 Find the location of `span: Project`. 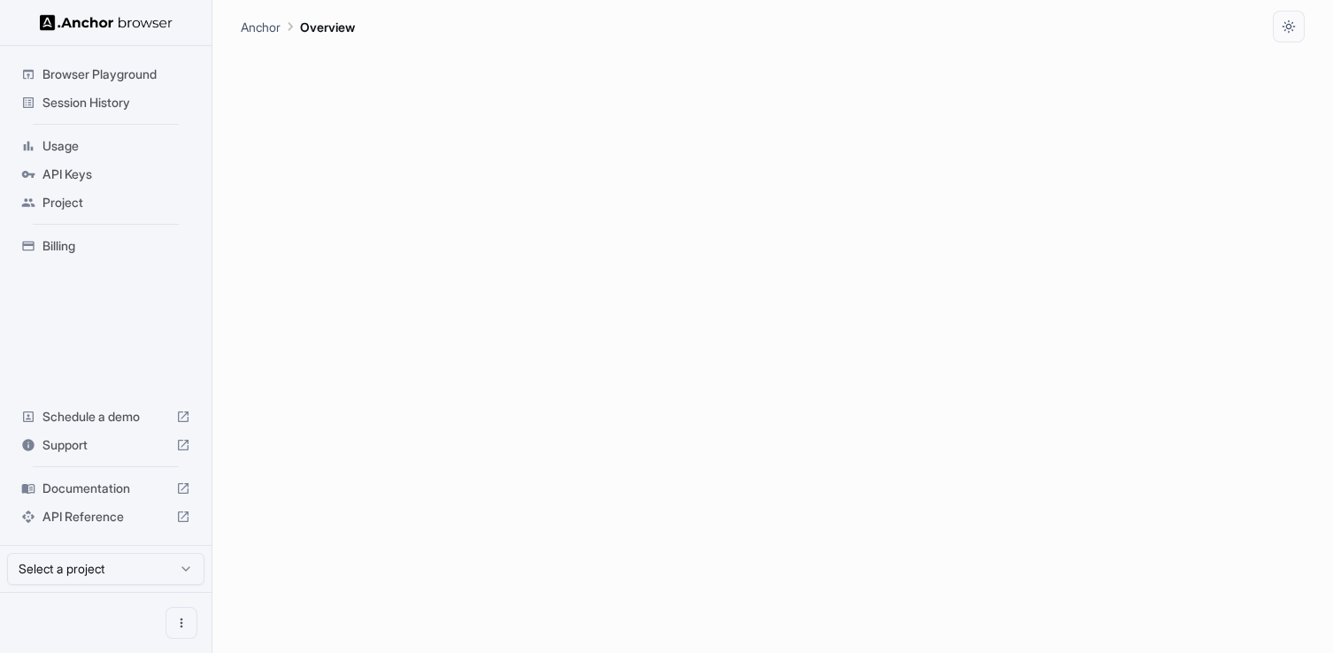

span: Project is located at coordinates (116, 203).